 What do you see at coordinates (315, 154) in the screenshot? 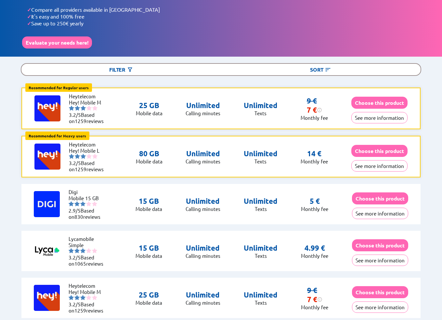
I see `p: 14 €` at bounding box center [315, 154].